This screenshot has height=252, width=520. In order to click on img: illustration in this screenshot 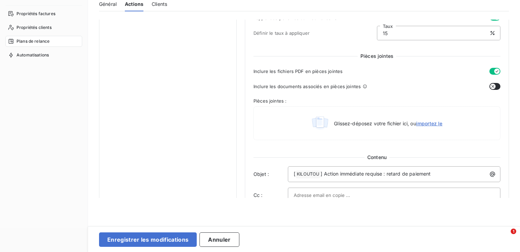, I will do `click(320, 123)`.